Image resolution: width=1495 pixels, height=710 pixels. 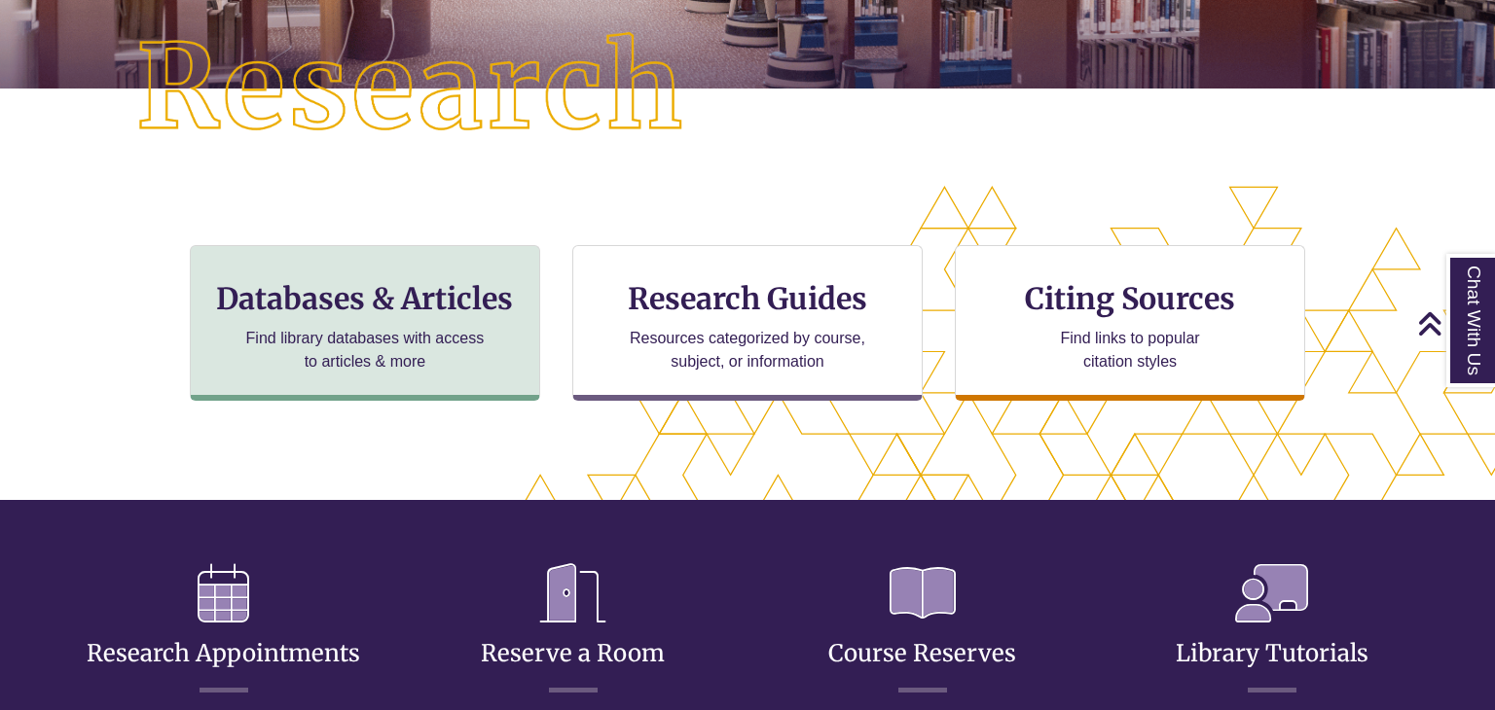 What do you see at coordinates (572, 630) in the screenshot?
I see `a: Reserve a Room` at bounding box center [572, 630].